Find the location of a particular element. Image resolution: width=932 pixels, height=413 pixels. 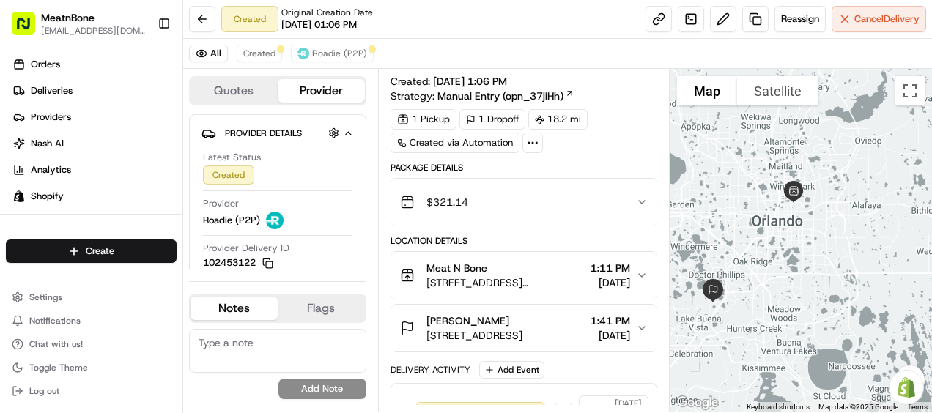

a: Deliveries is located at coordinates (94, 91).